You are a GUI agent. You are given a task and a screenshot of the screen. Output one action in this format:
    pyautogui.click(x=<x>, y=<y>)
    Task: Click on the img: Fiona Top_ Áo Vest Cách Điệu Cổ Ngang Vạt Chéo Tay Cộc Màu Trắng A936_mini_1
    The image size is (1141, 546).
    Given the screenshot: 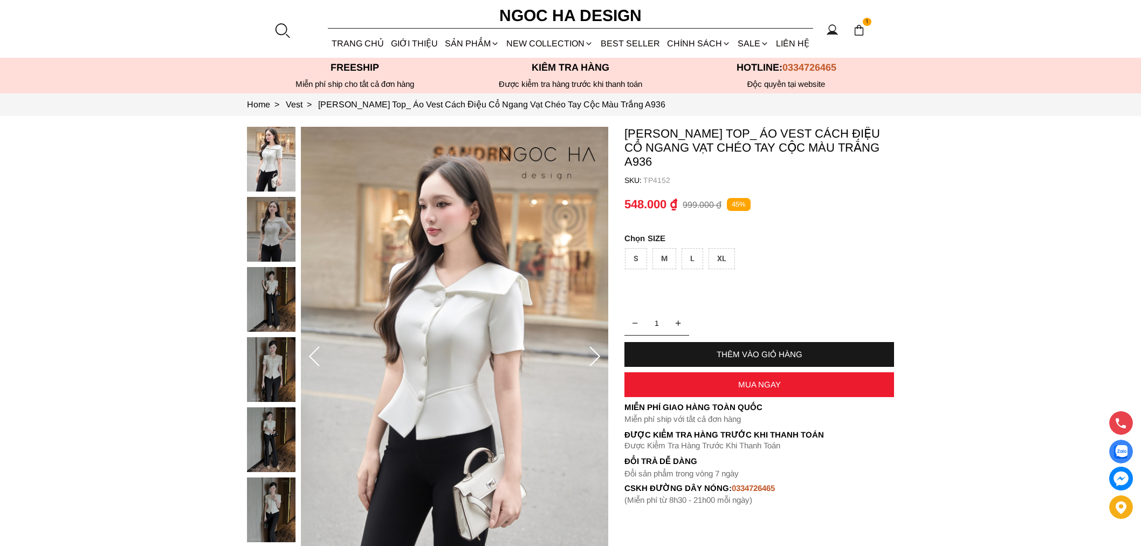 What is the action you would take?
    pyautogui.click(x=271, y=229)
    